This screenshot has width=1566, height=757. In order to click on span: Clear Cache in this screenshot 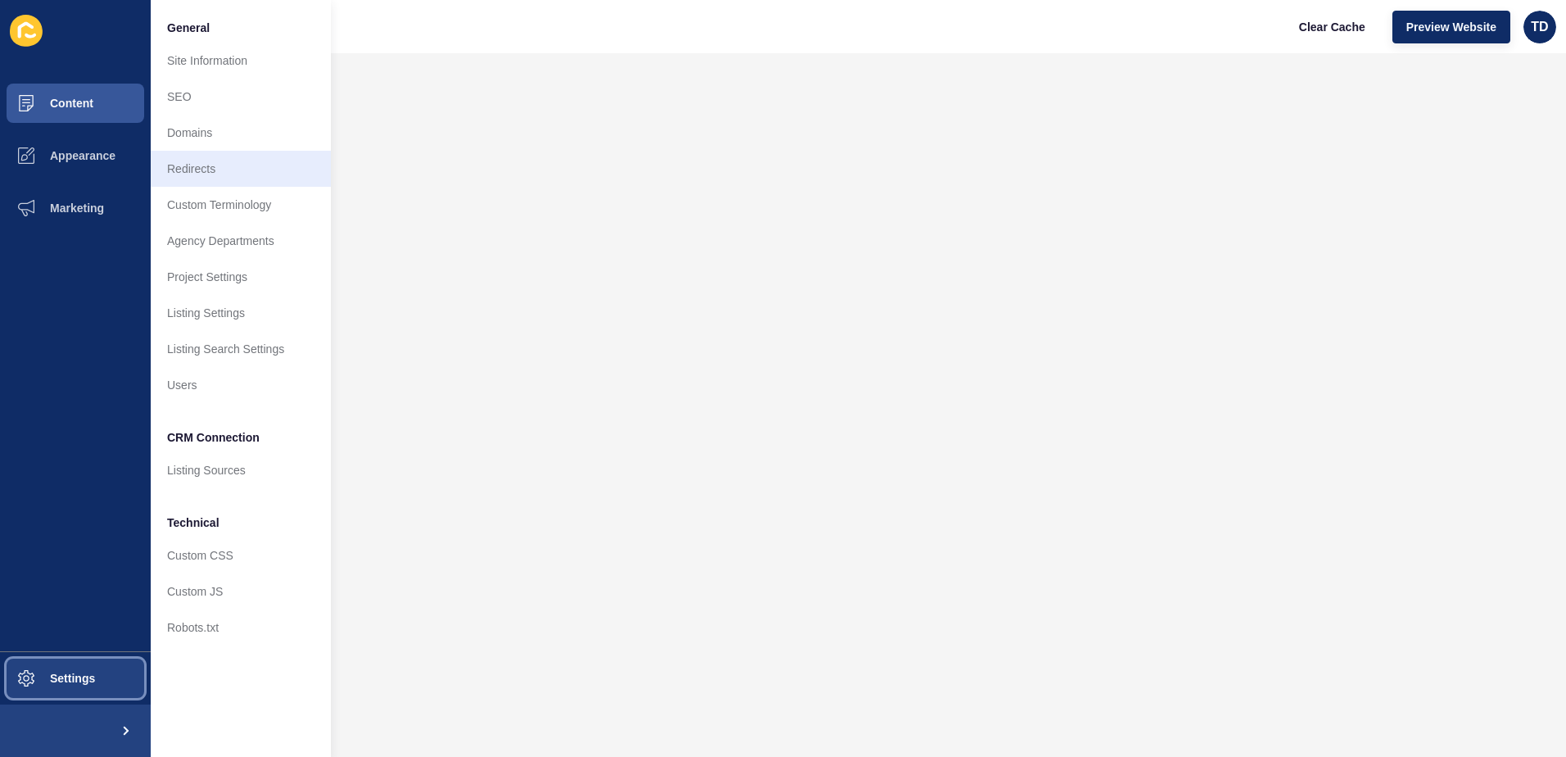, I will do `click(1331, 27)`.